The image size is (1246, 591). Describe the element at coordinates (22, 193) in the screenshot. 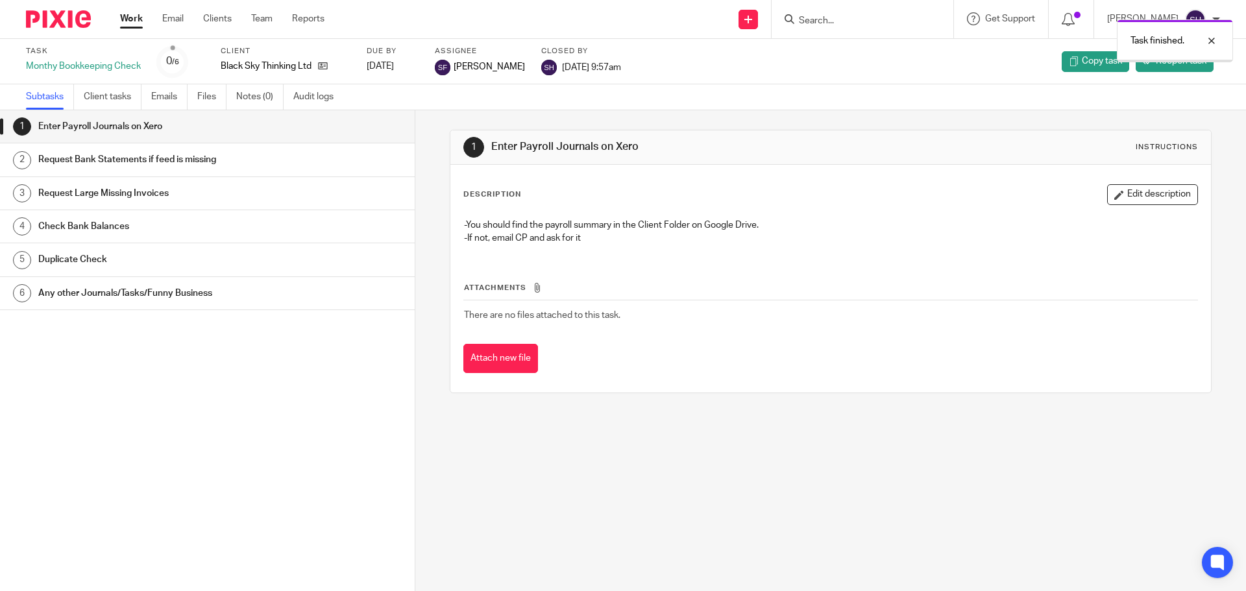

I see `div: 3` at that location.